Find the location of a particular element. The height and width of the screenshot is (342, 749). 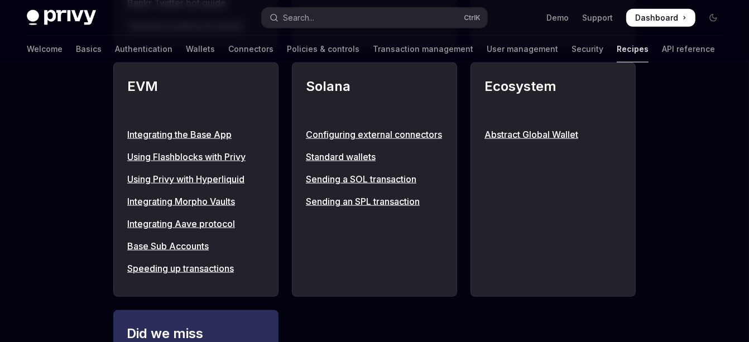

img: dark logo is located at coordinates (61, 18).